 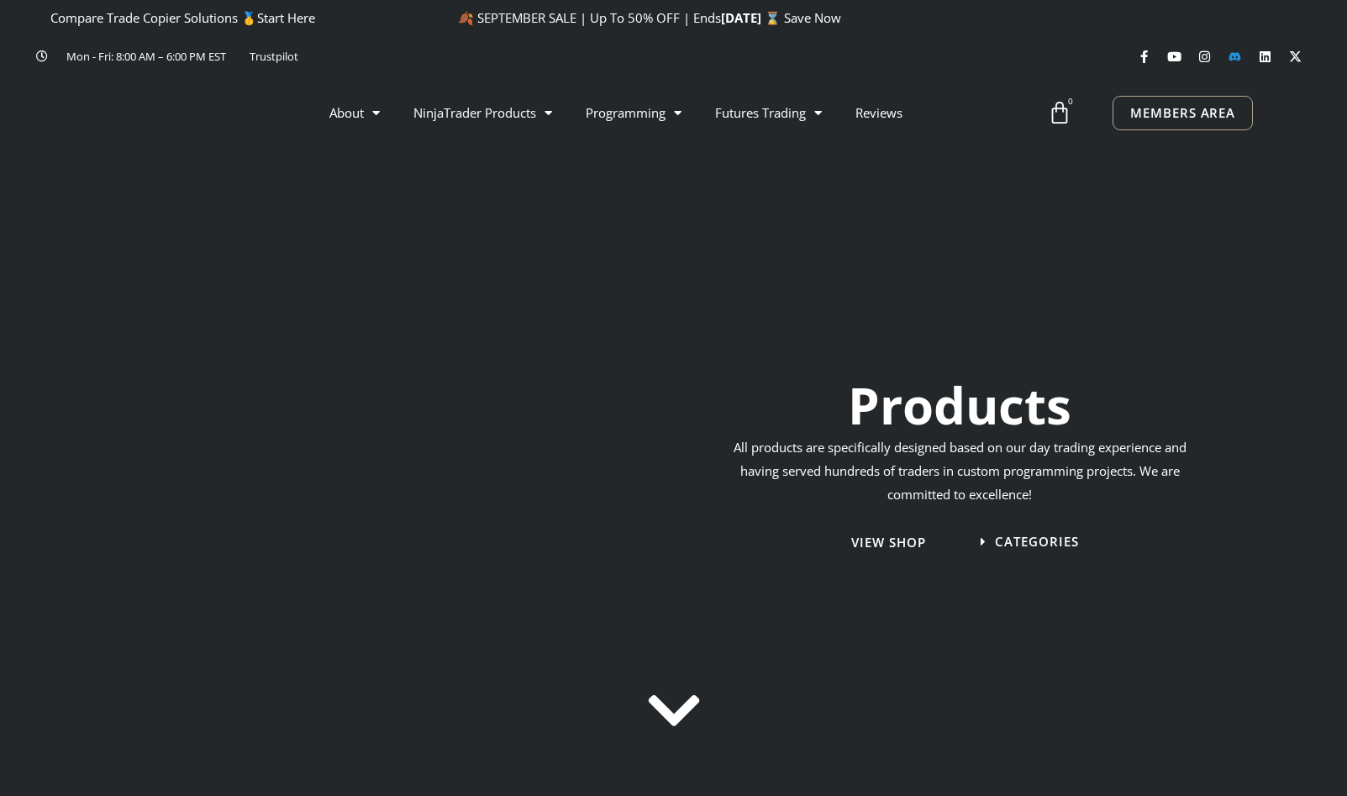 What do you see at coordinates (888, 542) in the screenshot?
I see `a: View Shop` at bounding box center [888, 542].